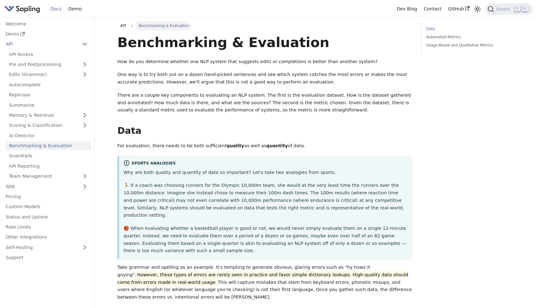 This screenshot has height=308, width=537. Describe the element at coordinates (123, 26) in the screenshot. I see `span: API` at that location.